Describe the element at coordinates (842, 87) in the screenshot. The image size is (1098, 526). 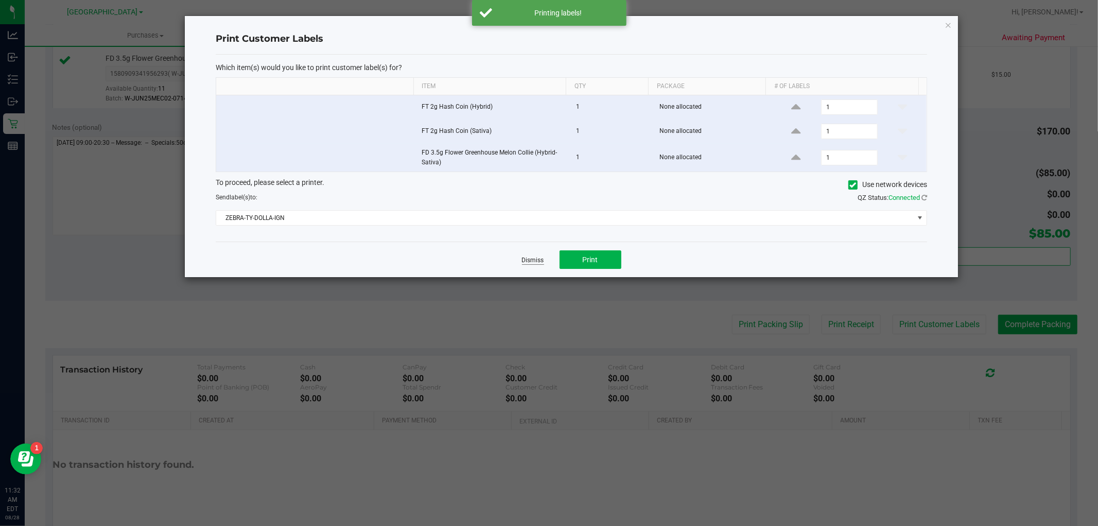
I see `th: # of labels` at that location.